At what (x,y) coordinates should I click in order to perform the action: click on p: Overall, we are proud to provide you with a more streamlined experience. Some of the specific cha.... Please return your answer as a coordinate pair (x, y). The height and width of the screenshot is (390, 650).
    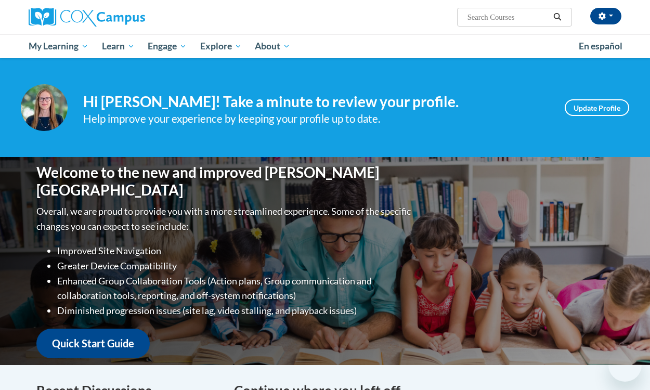
    Looking at the image, I should click on (225, 219).